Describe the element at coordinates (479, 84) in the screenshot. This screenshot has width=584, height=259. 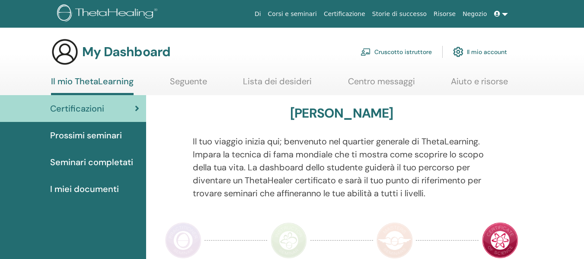
I see `a: Aiuto e risorse` at that location.